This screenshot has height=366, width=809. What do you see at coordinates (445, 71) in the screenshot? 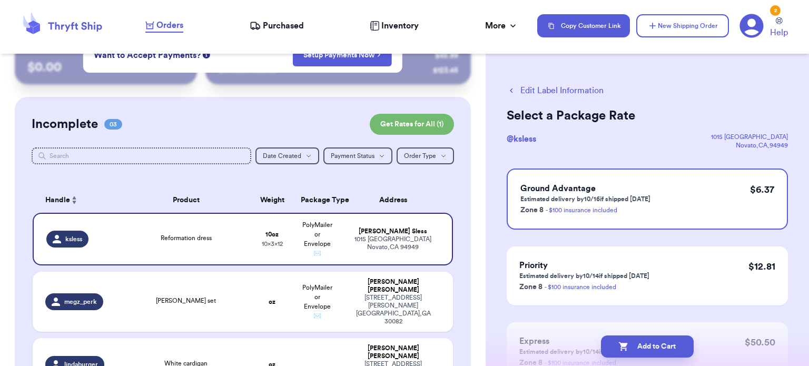
I see `div: $ 123.45` at bounding box center [445, 71].